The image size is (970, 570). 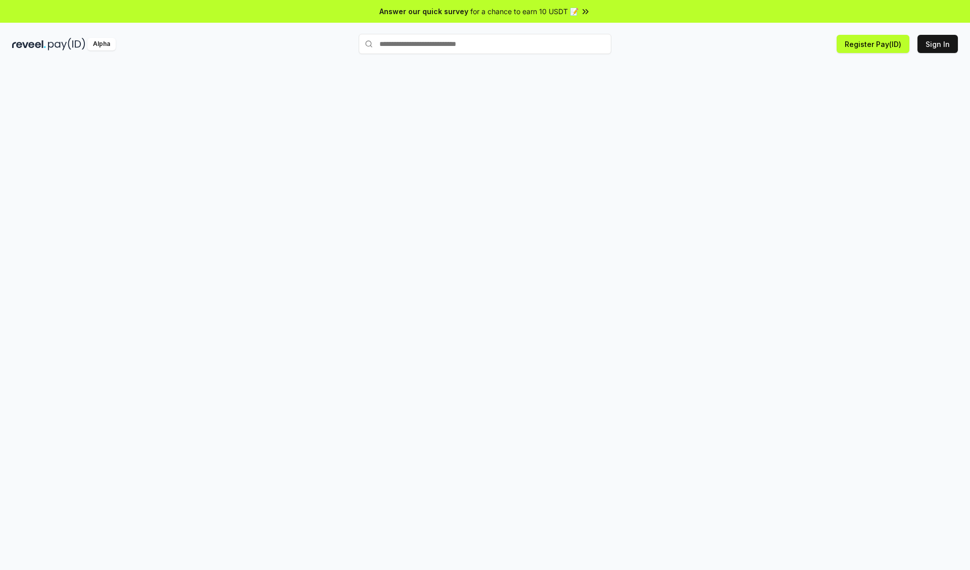 I want to click on button: Register Pay(ID), so click(x=873, y=44).